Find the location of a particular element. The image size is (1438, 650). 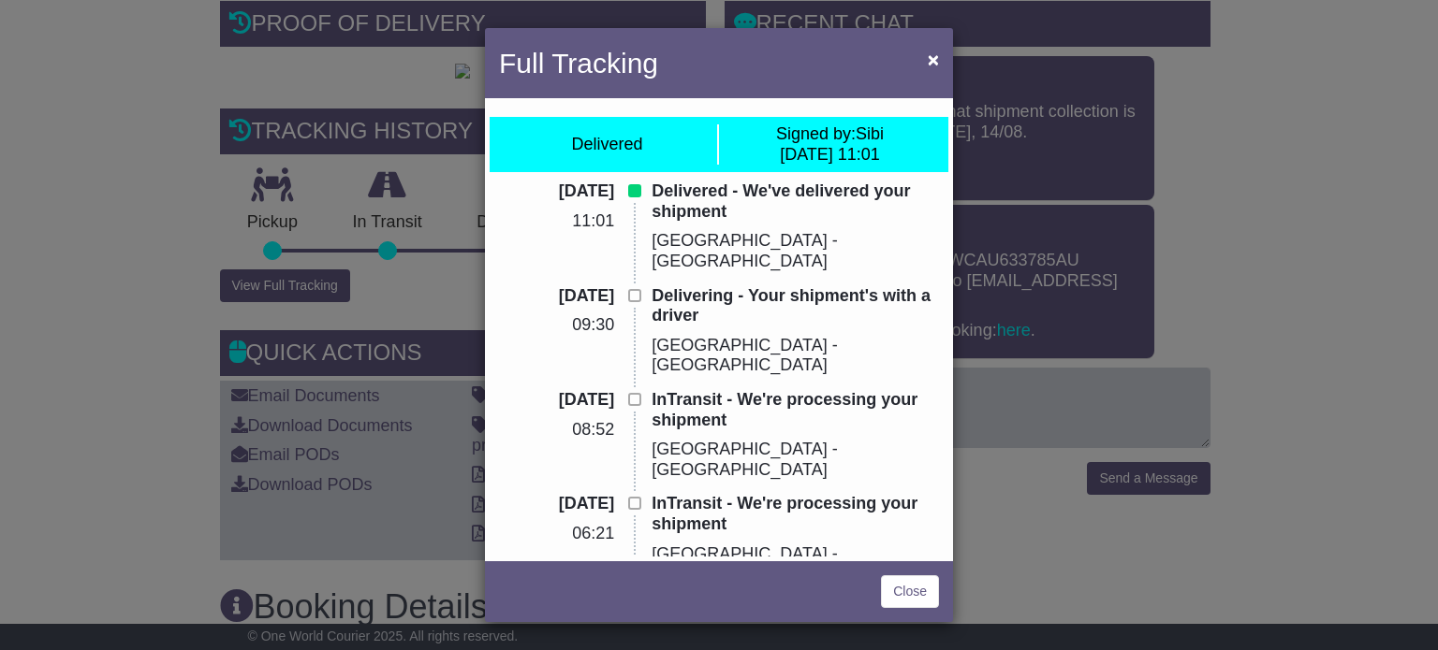

p: 09:30 is located at coordinates (556, 326).